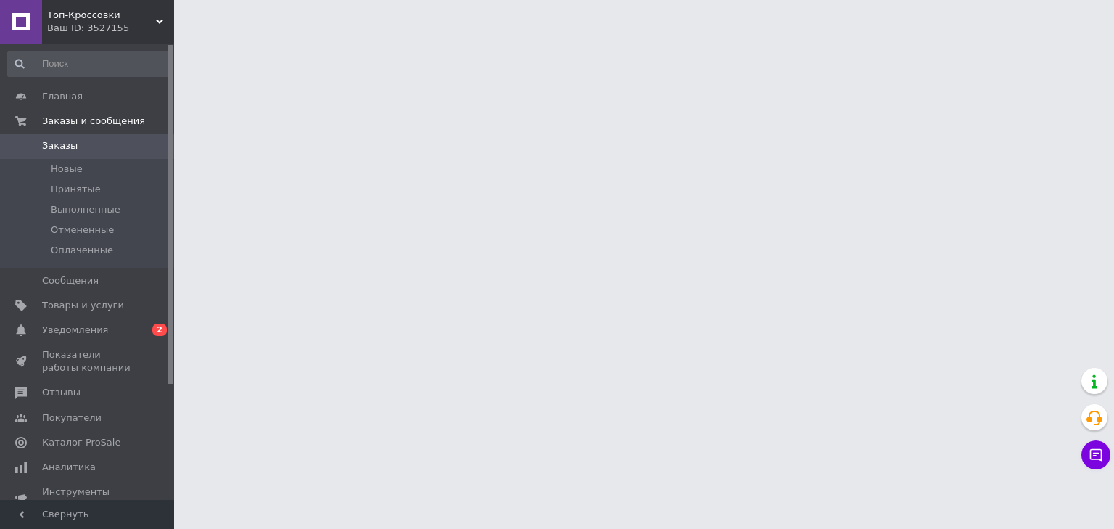  Describe the element at coordinates (102, 15) in the screenshot. I see `span: Топ-Кроссовки` at that location.